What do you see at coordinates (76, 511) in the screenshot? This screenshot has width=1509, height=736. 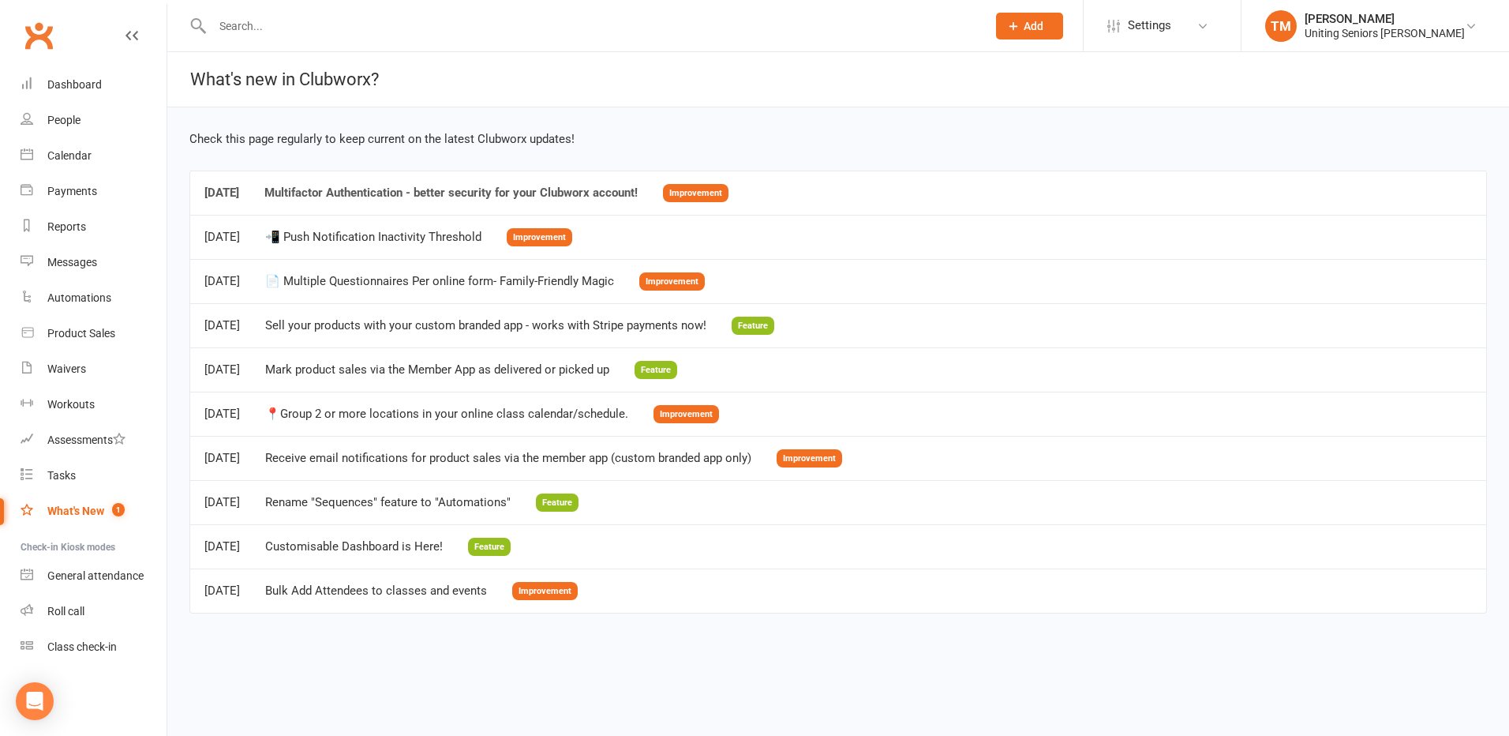 I see `div: What's New` at bounding box center [76, 511].